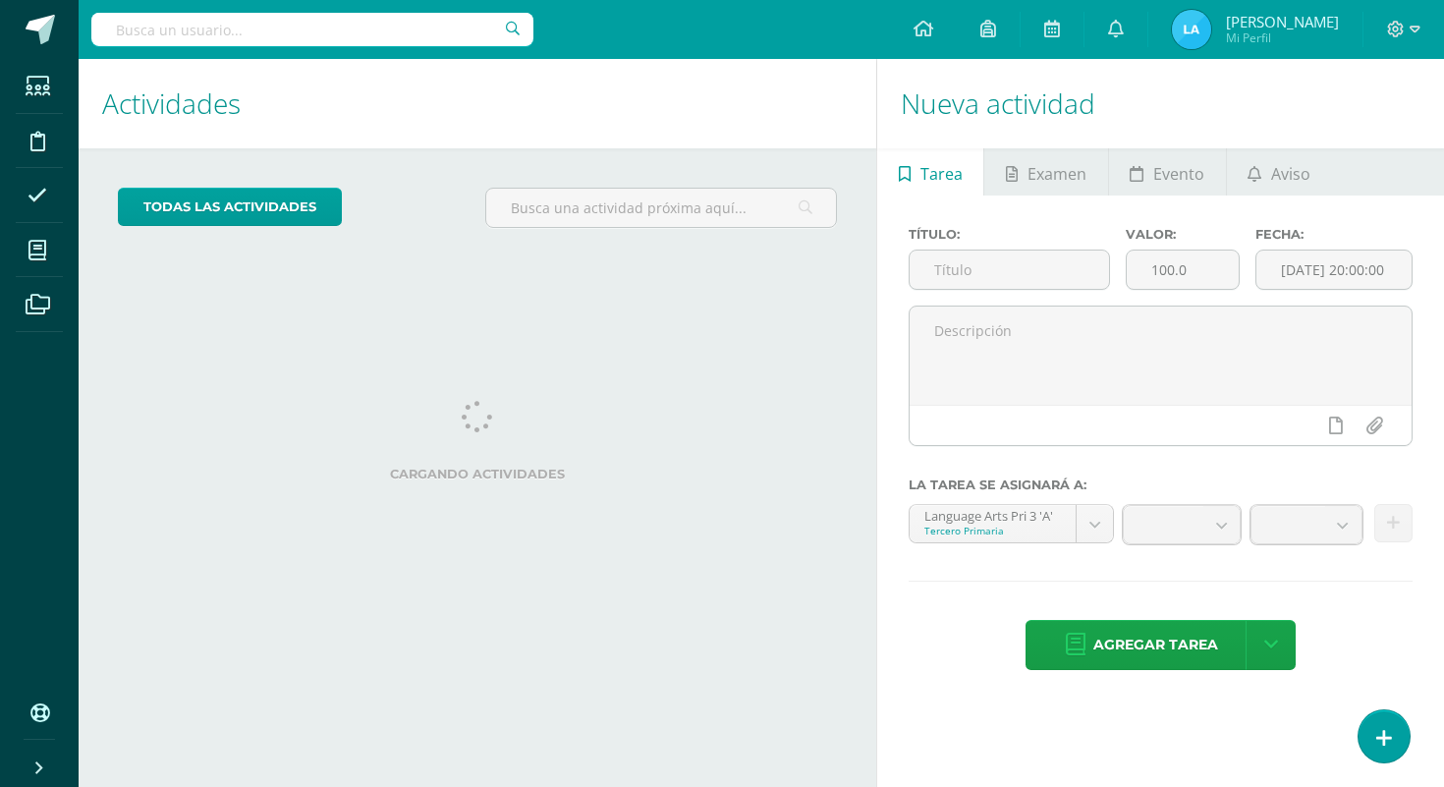 The height and width of the screenshot is (787, 1444). What do you see at coordinates (1334, 234) in the screenshot?
I see `label: Fecha:` at bounding box center [1334, 234].